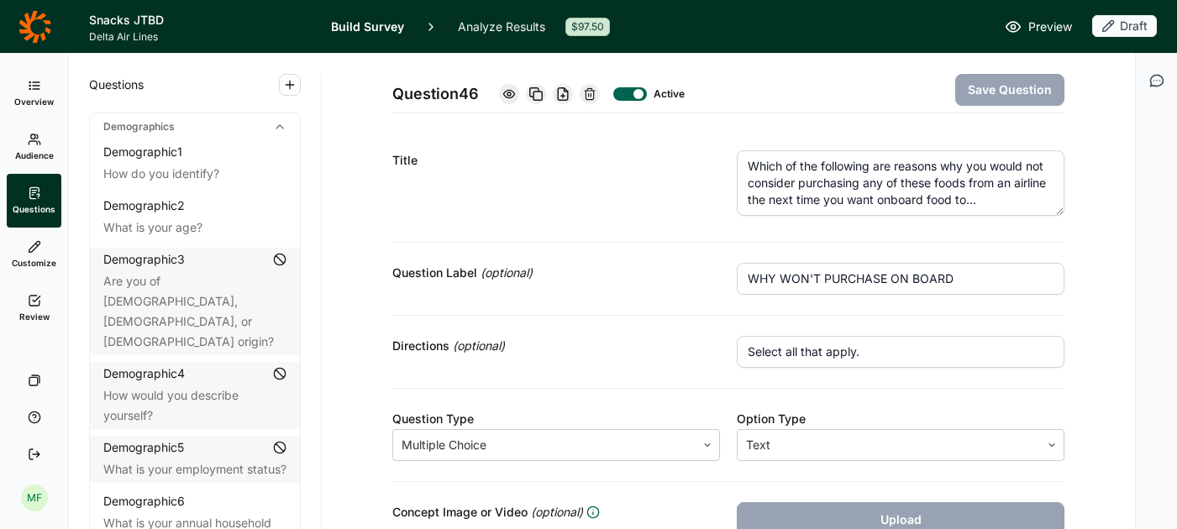  I want to click on h1: Snacks JTBD, so click(200, 20).